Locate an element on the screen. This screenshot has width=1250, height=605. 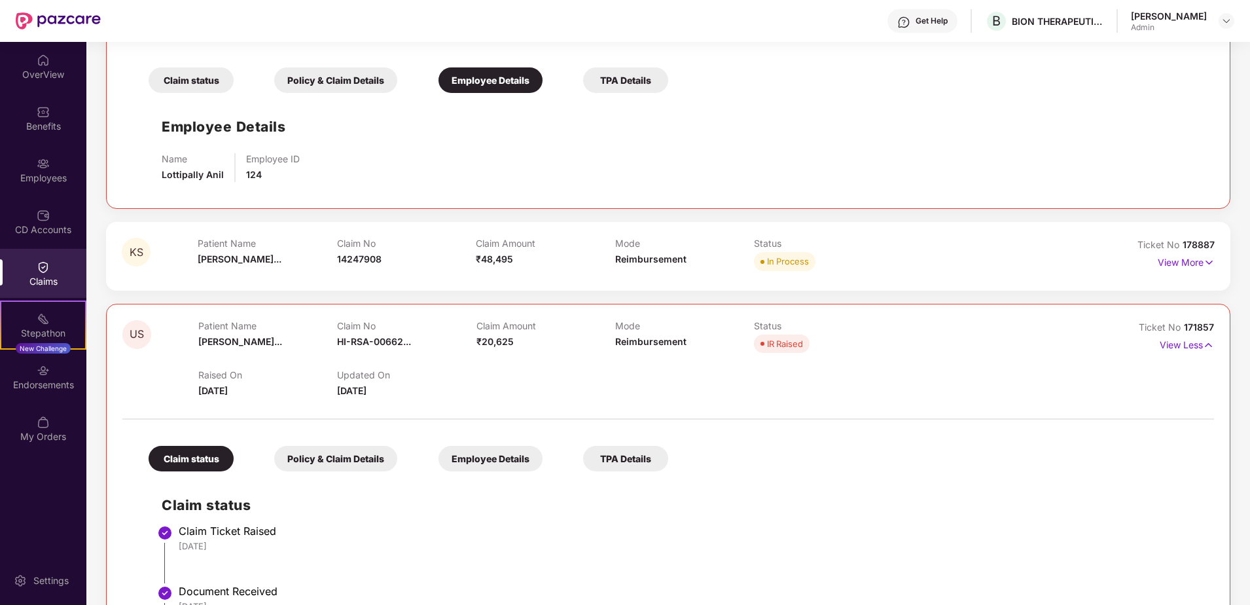
span: B is located at coordinates (996, 21).